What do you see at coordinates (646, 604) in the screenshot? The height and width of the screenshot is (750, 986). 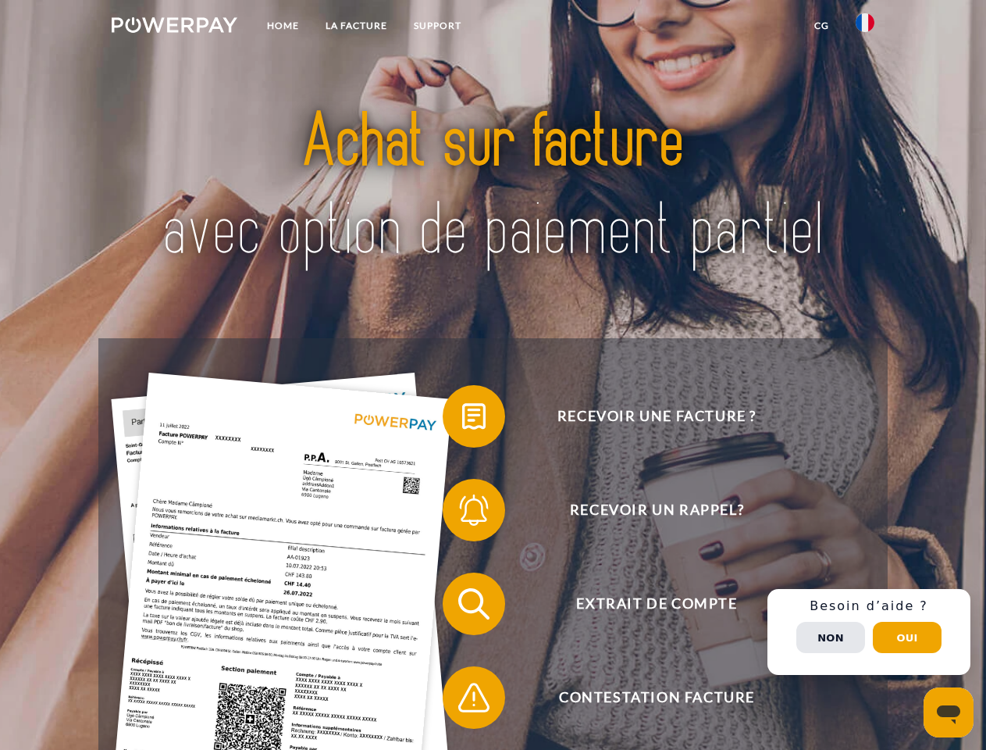 I see `a: Extrait de compte` at bounding box center [646, 604].